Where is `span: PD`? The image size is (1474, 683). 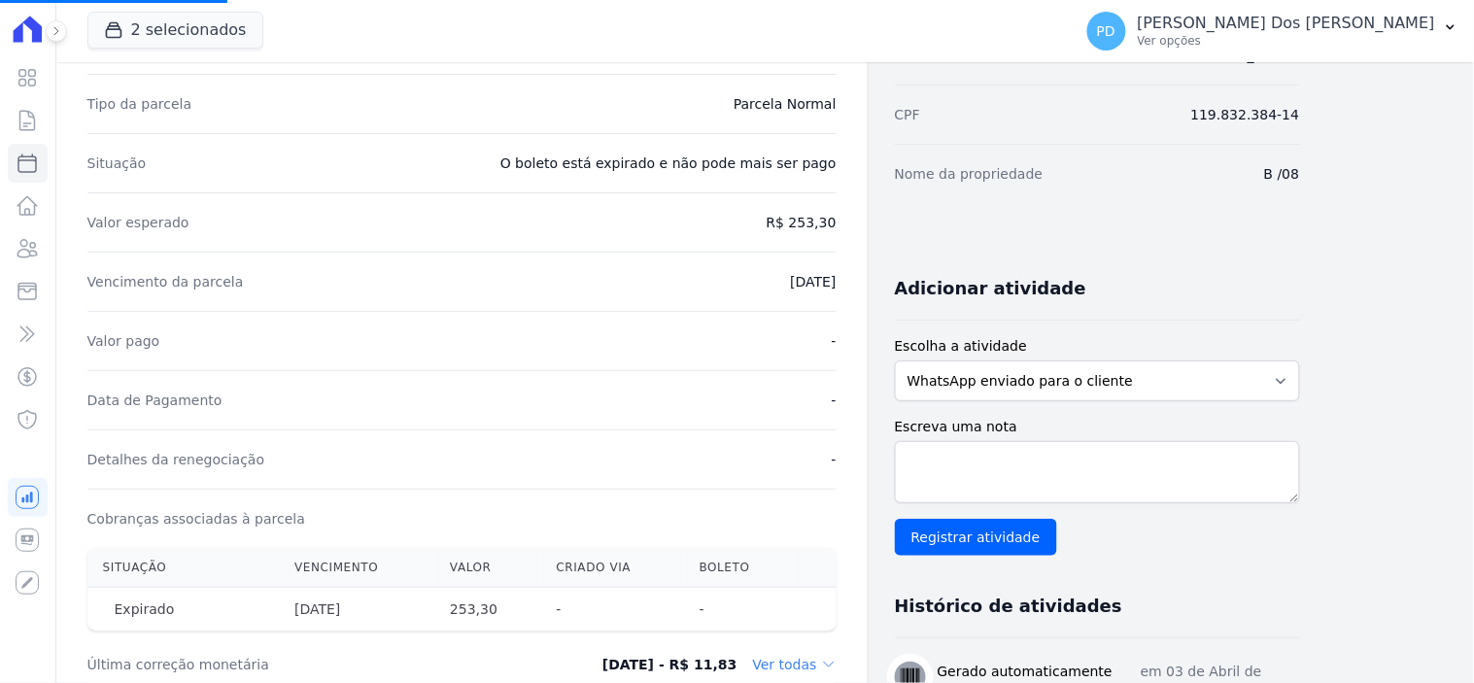 span: PD is located at coordinates (1106, 31).